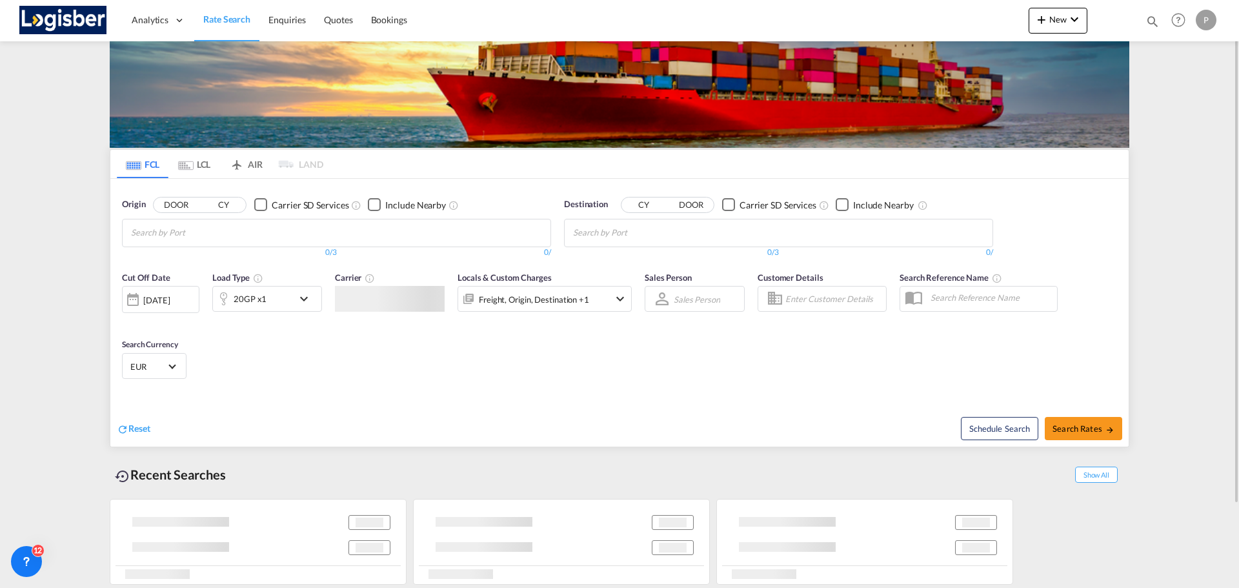 The height and width of the screenshot is (588, 1239). I want to click on md-select: Select Currency: € EUREuro, so click(154, 366).